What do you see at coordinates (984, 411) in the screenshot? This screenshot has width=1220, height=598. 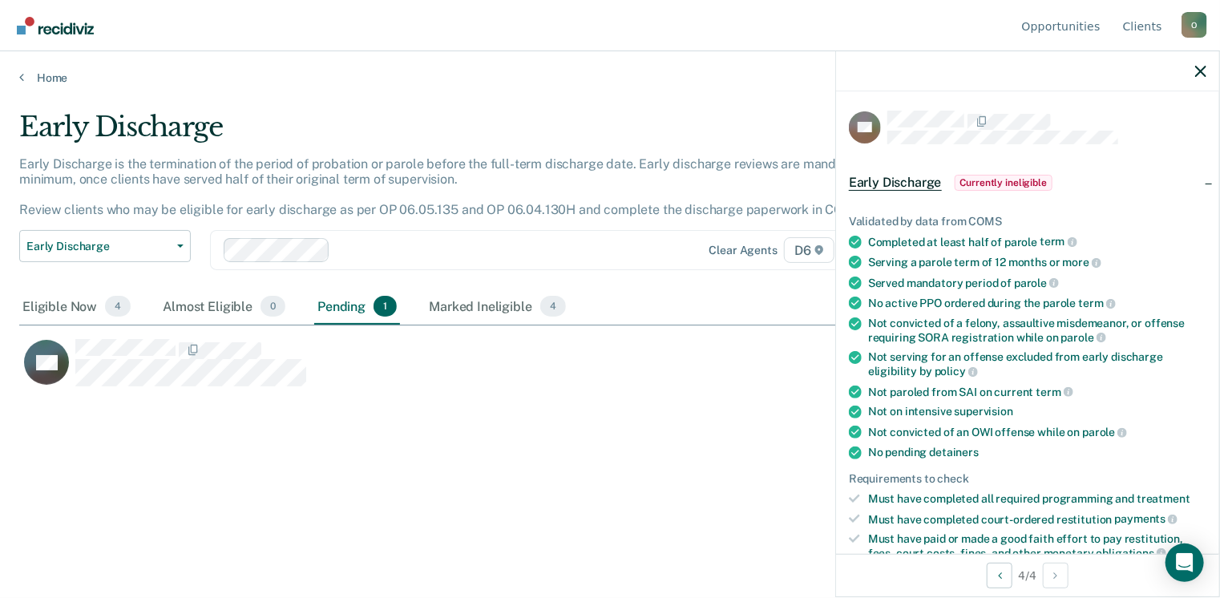 I see `span: supervision` at bounding box center [984, 411].